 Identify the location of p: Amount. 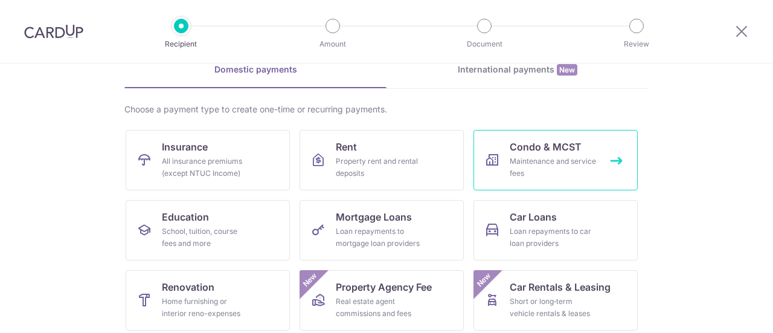
(333, 44).